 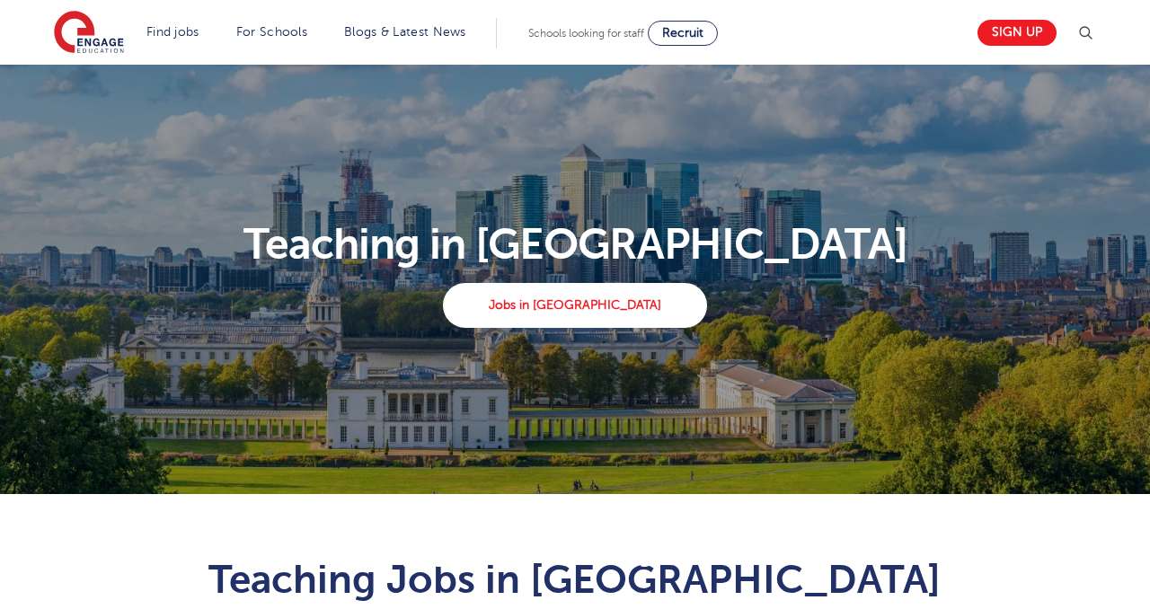 What do you see at coordinates (173, 31) in the screenshot?
I see `a: Find jobs` at bounding box center [173, 31].